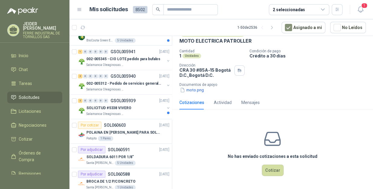 Image resolution: width=373 pixels, height=189 pixels. What do you see at coordinates (215, 41) in the screenshot?
I see `p: MOTO ELECTRICA PATROLLER` at bounding box center [215, 41].